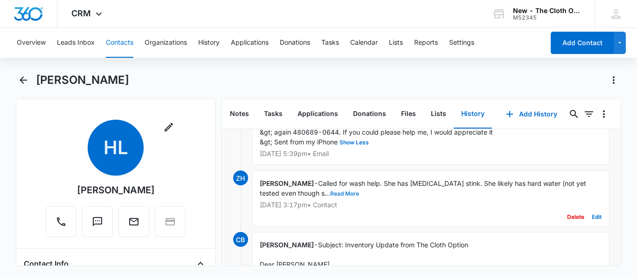  Describe the element at coordinates (461, 43) in the screenshot. I see `button: Settings` at that location.